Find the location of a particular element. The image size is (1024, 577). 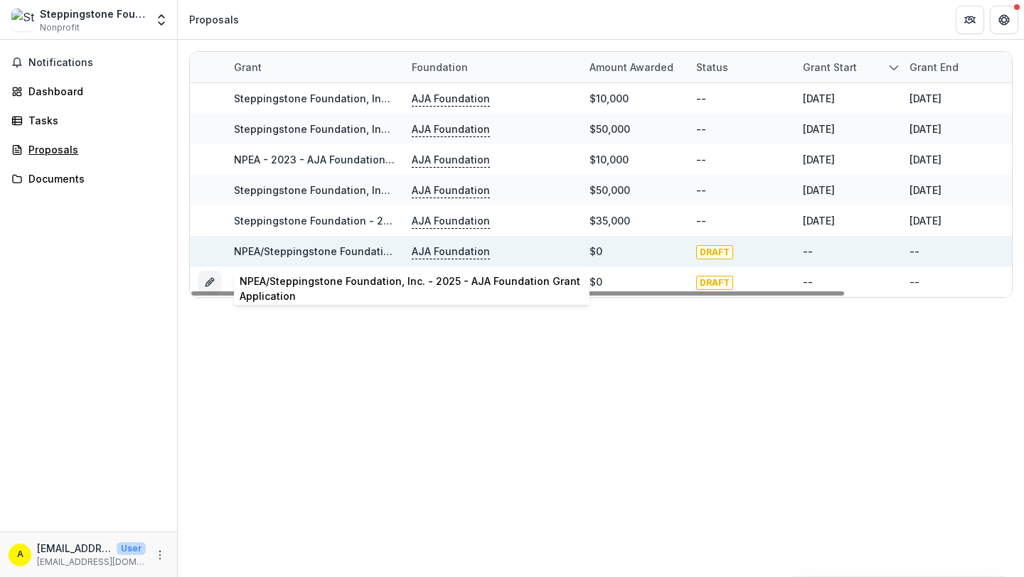

span: Nonprofit is located at coordinates (60, 28).